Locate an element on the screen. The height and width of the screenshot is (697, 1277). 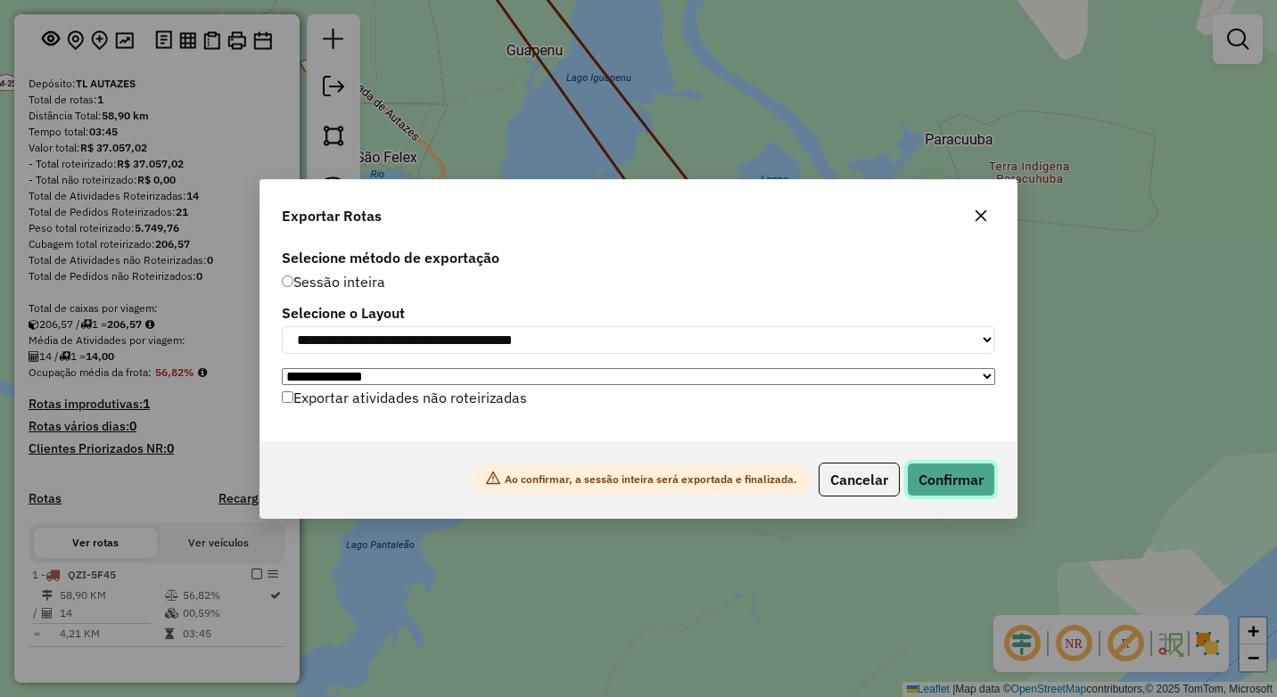
button: Confirmar is located at coordinates (951, 480).